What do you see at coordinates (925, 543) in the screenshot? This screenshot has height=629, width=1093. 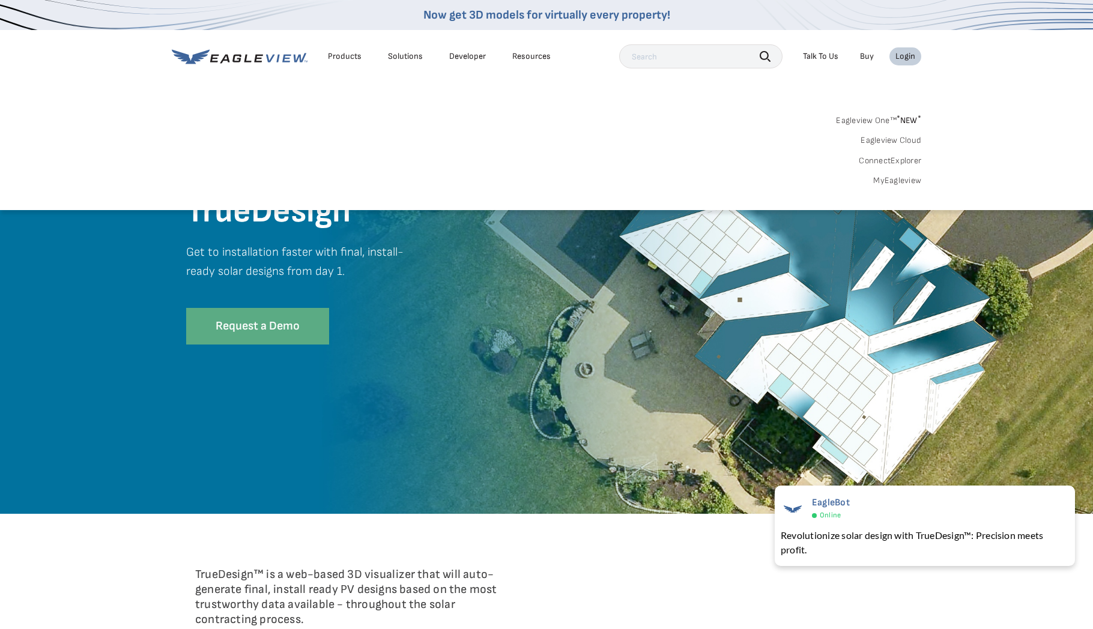 I see `div: Revolutionize solar design with TrueDesign™: Precision meets profit.` at bounding box center [925, 543].